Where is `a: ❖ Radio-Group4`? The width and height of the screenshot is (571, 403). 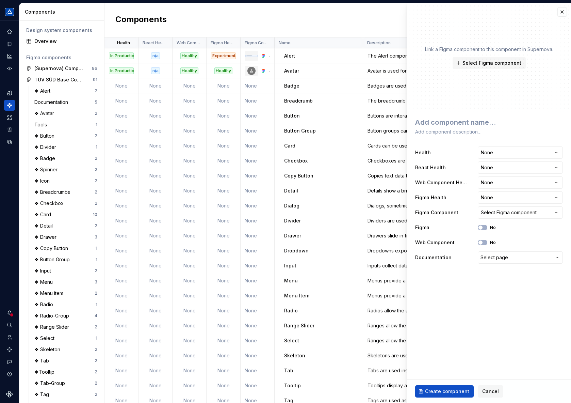 a: ❖ Radio-Group4 is located at coordinates (66, 316).